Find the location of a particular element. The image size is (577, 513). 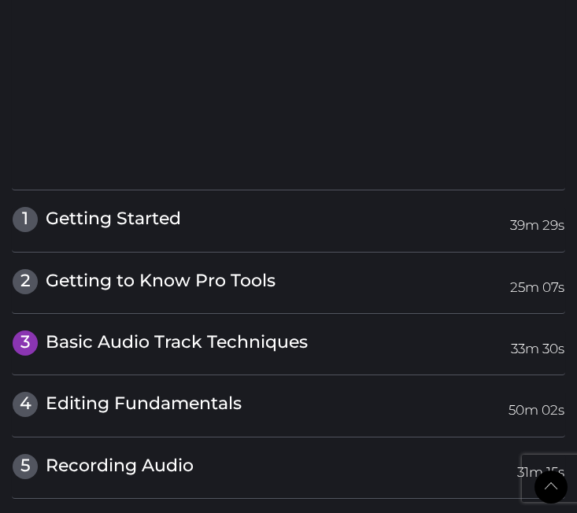

a: 2Getting to Know Pro Tools25m 07s is located at coordinates (288, 281).